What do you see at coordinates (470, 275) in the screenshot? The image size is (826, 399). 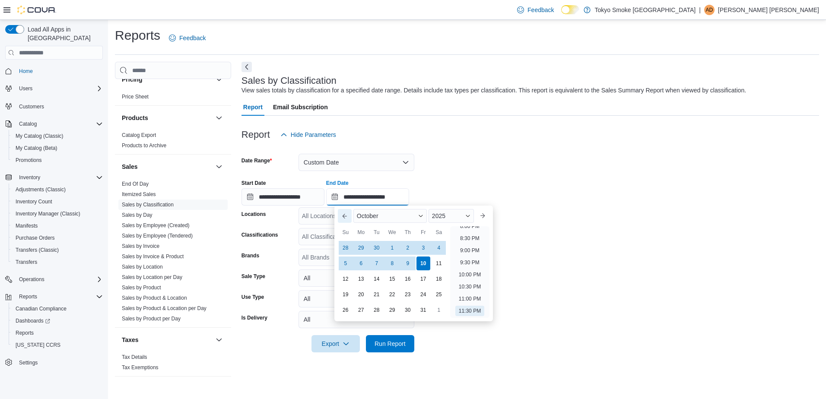 I see `li: 10:00 PM` at bounding box center [470, 275].